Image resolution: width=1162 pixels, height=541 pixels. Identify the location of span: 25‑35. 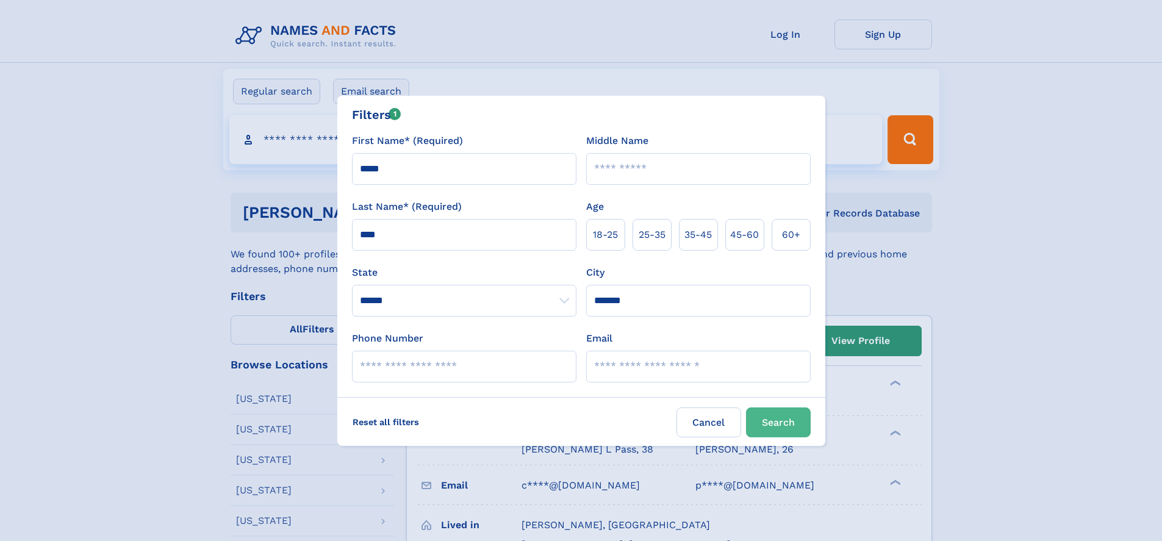
(652, 235).